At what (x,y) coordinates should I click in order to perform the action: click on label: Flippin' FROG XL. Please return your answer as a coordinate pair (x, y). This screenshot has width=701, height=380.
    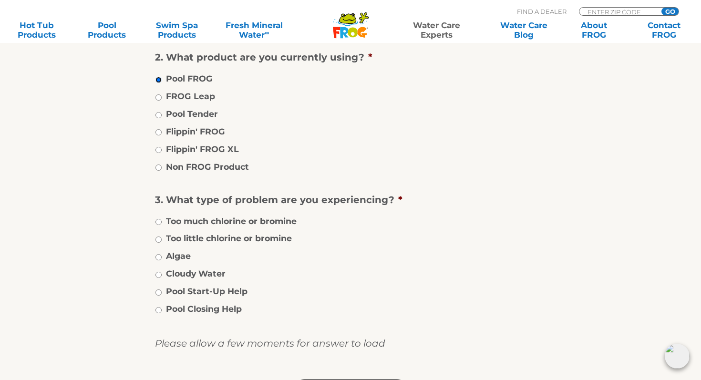
    Looking at the image, I should click on (202, 149).